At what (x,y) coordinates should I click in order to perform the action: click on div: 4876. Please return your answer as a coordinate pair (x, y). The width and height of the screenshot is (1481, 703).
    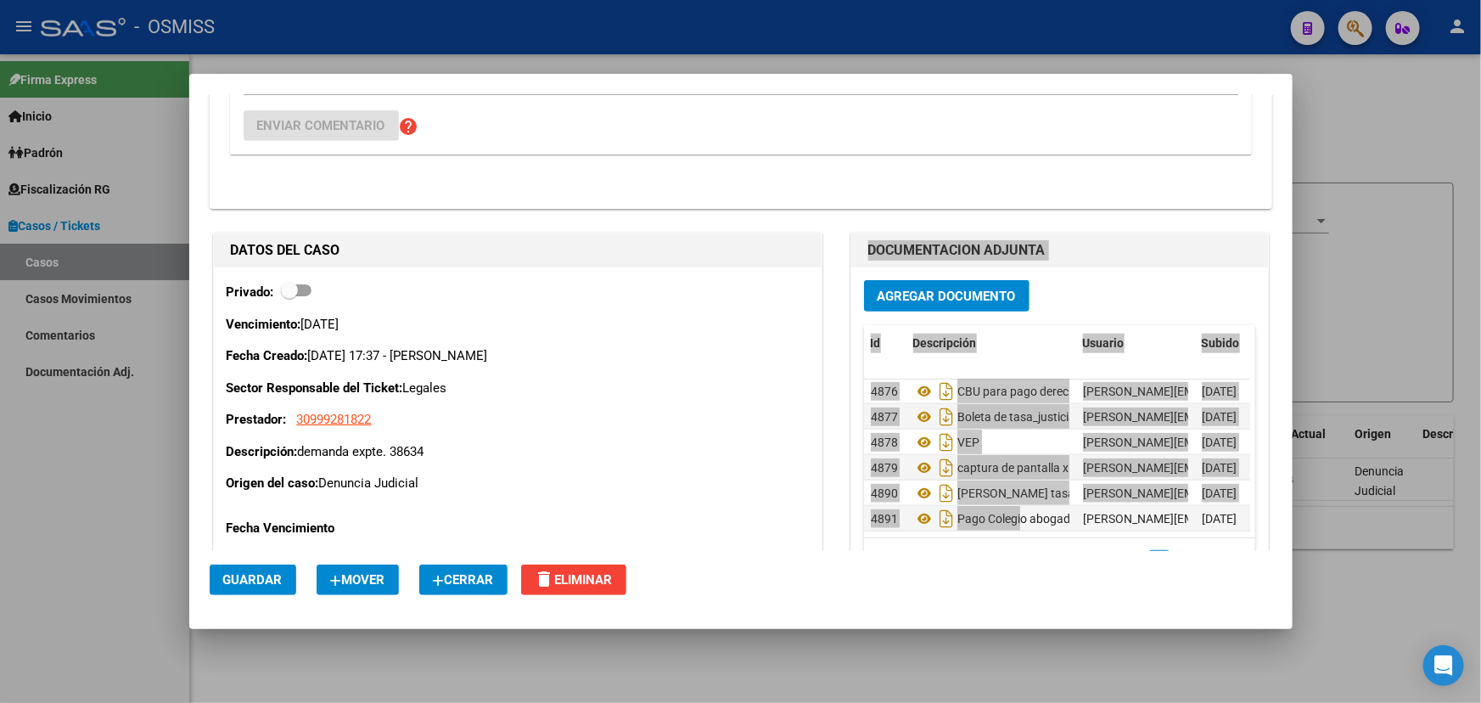
    Looking at the image, I should click on (885, 391).